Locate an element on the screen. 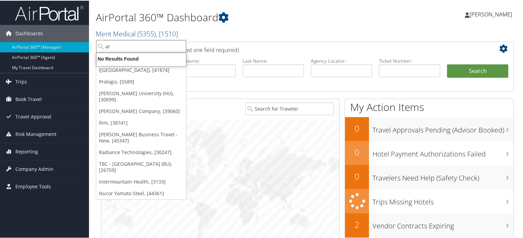  span: Company Admin is located at coordinates (34, 169).